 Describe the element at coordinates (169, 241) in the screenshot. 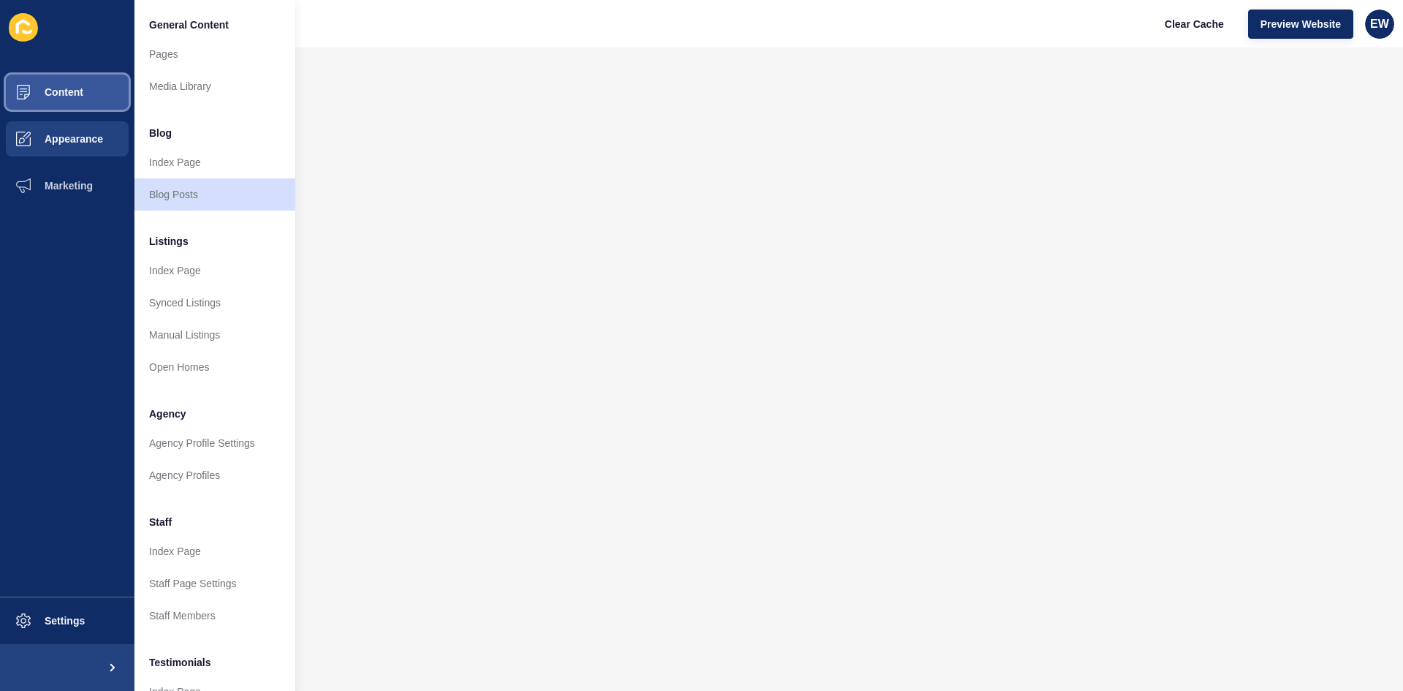

I see `span: Listings` at that location.